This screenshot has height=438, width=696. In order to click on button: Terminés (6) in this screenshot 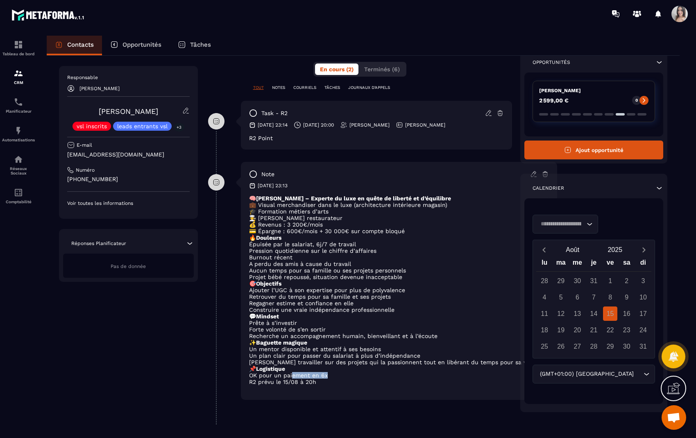, I will do `click(382, 69)`.